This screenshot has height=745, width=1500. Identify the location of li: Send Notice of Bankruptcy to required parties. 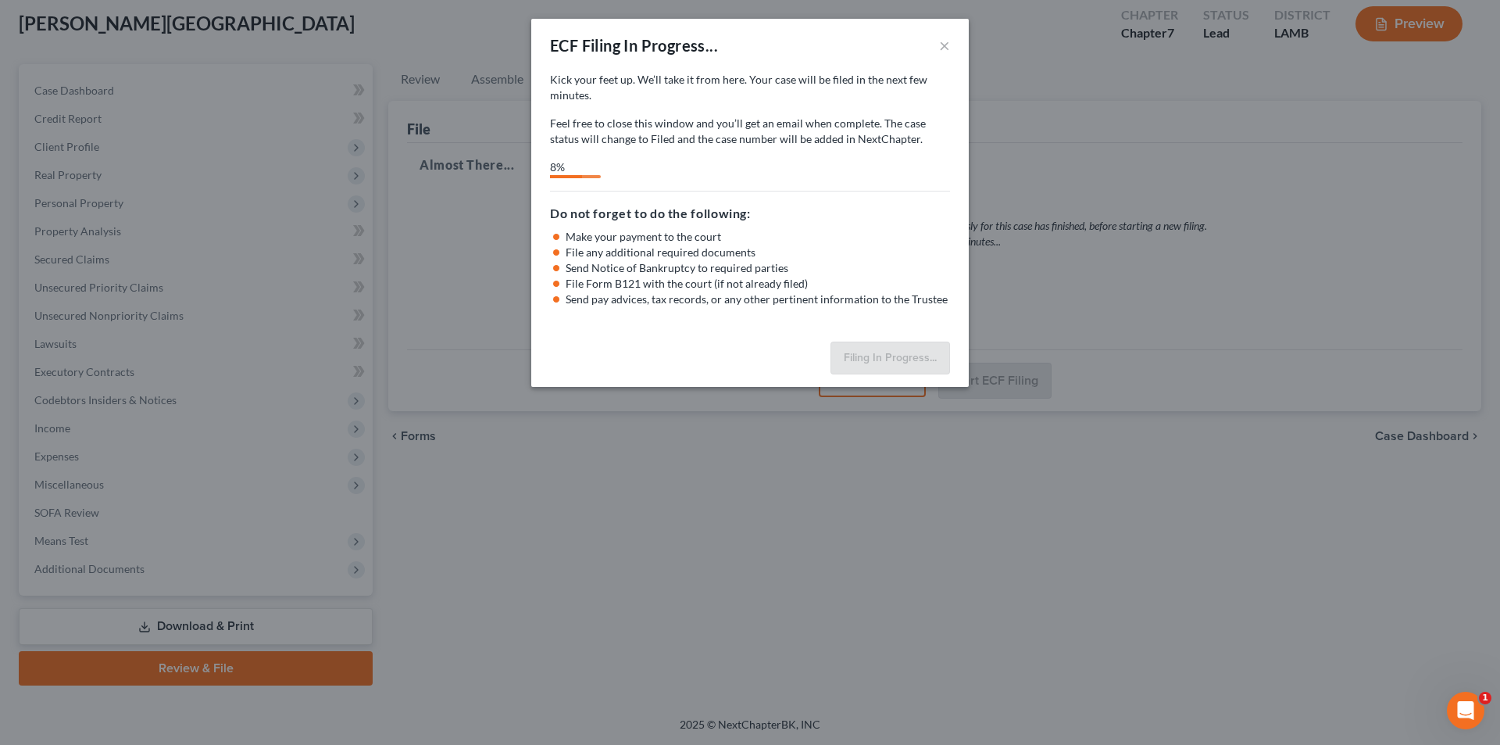
(758, 268).